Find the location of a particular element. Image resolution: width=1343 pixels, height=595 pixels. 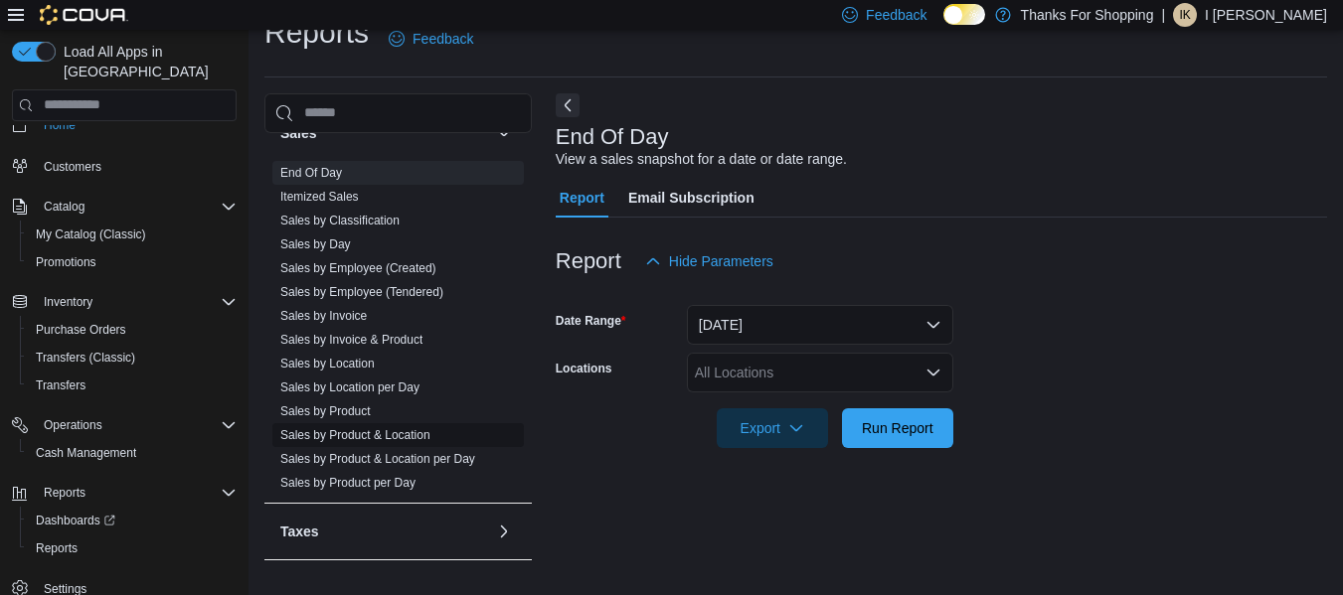

button: Export is located at coordinates (772, 428).